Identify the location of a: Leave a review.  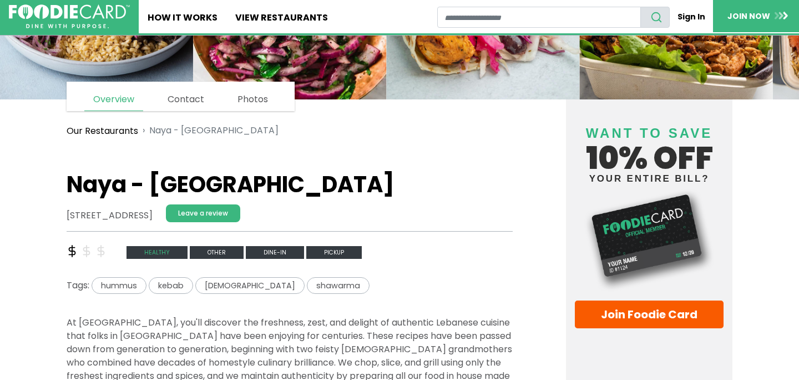
(203, 213).